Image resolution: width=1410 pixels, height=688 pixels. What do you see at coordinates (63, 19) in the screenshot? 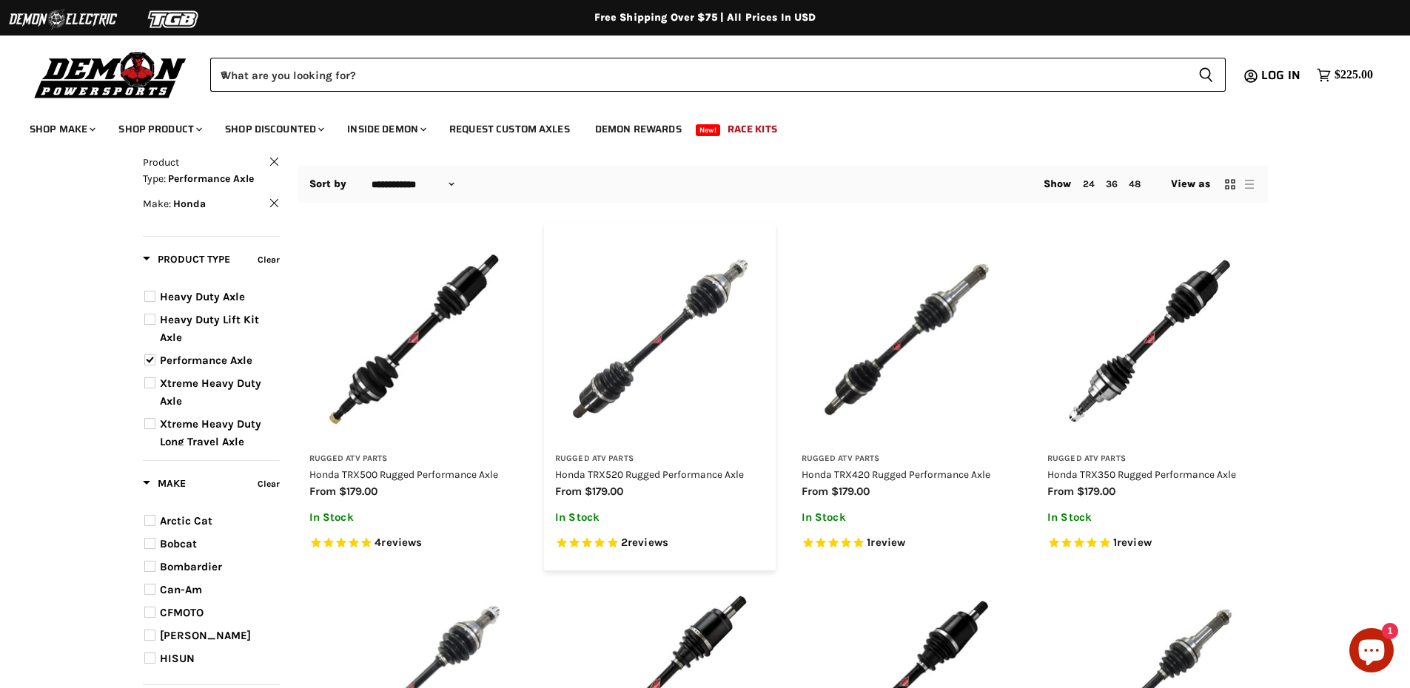
I see `img: Demon Electric Logo 2` at bounding box center [63, 19].